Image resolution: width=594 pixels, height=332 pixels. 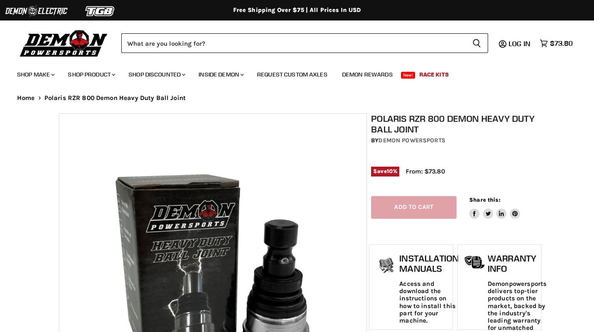 I want to click on a: Log in, so click(x=520, y=44).